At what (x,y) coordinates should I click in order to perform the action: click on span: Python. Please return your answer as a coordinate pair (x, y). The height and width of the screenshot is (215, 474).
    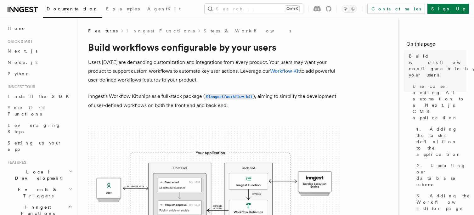
    Looking at the image, I should click on (19, 74).